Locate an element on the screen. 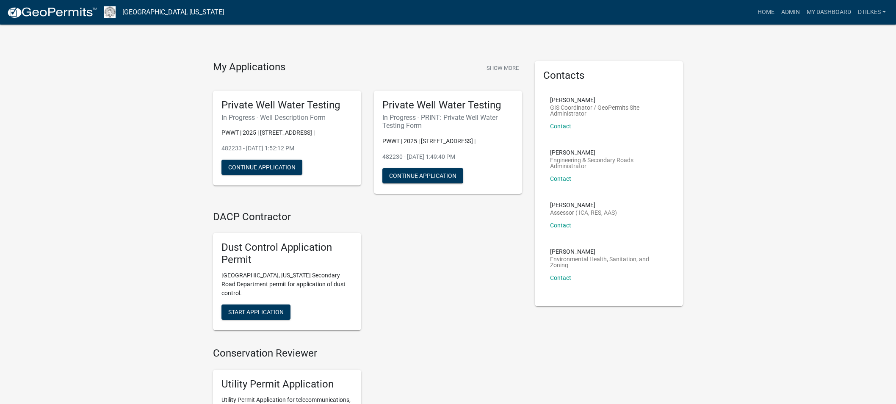 The image size is (896, 404). a: Home is located at coordinates (766, 12).